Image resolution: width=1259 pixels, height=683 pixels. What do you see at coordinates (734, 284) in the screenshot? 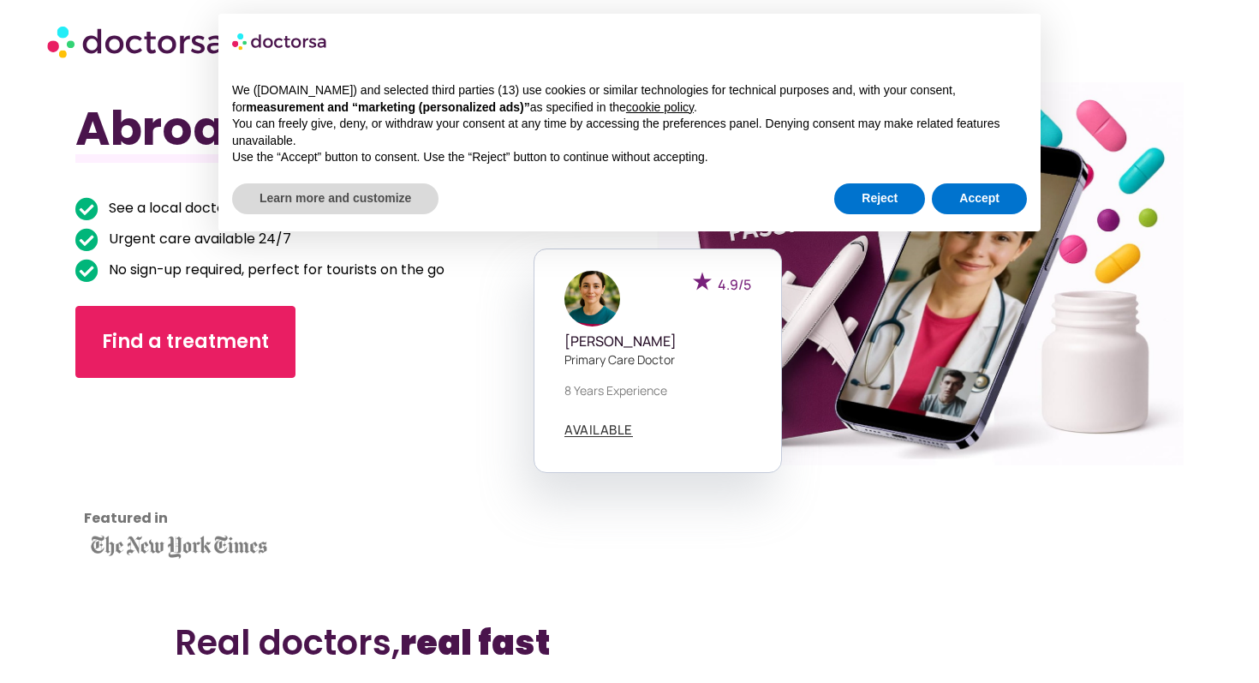
I see `span: 4.9/5` at bounding box center [734, 284].